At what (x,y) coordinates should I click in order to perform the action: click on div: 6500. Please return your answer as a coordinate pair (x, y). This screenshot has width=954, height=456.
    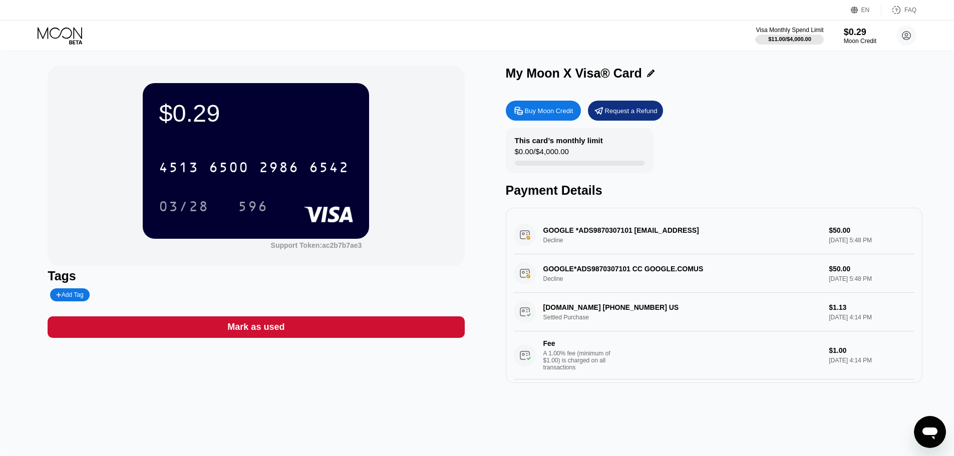
    Looking at the image, I should click on (229, 169).